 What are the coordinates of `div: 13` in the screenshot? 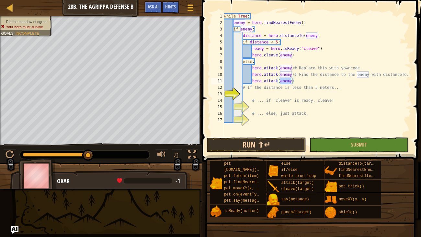 It's located at (217, 94).